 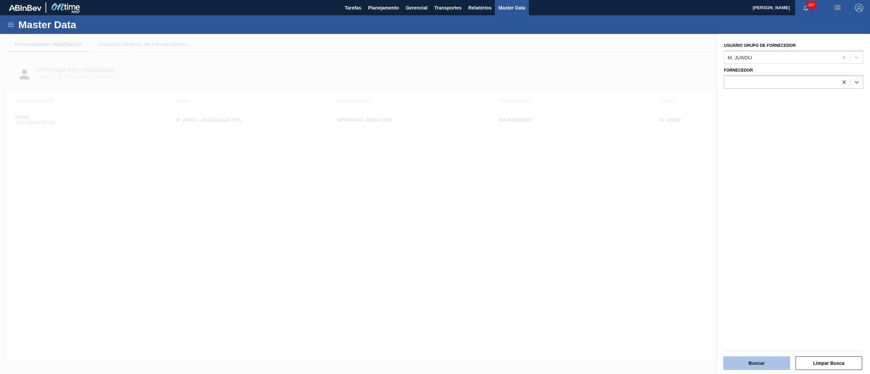 What do you see at coordinates (806, 8) in the screenshot?
I see `button: Notificações` at bounding box center [806, 8].